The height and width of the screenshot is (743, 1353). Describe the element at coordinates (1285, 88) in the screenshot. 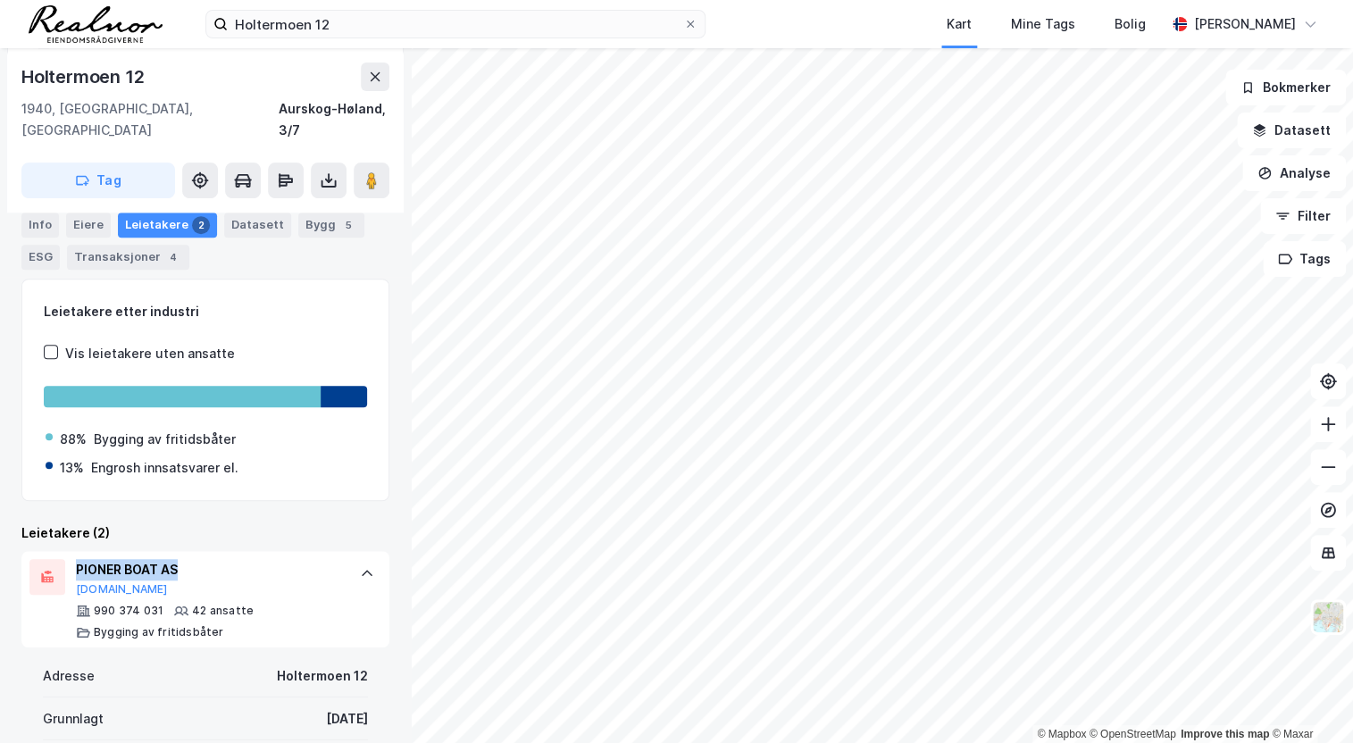

I see `button: Bokmerker` at that location.